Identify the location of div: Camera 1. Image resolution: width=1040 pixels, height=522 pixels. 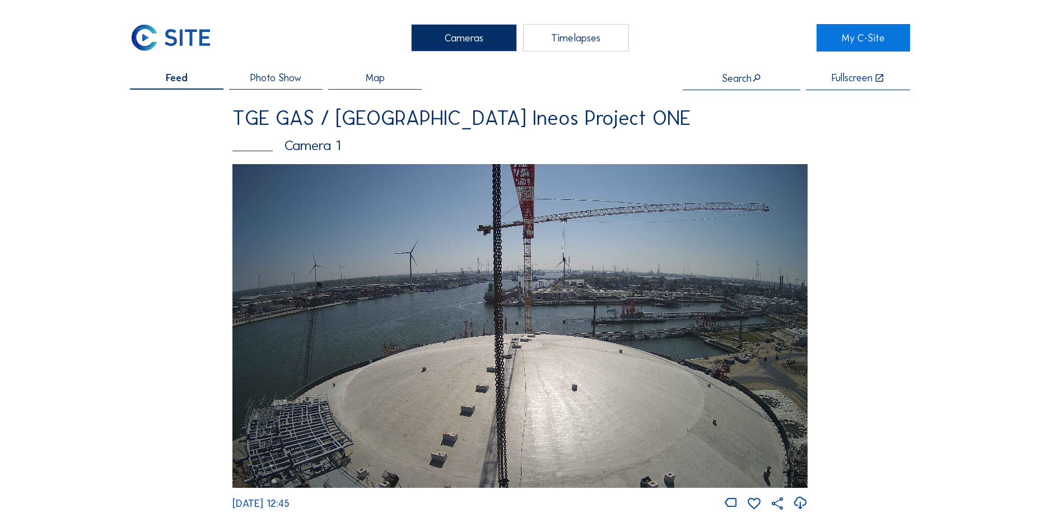
(520, 145).